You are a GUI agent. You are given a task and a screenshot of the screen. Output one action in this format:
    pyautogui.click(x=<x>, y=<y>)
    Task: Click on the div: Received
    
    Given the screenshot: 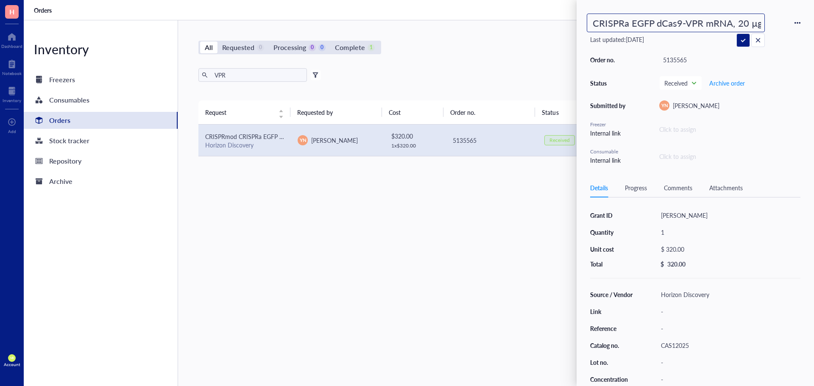 What is the action you would take?
    pyautogui.click(x=559, y=140)
    